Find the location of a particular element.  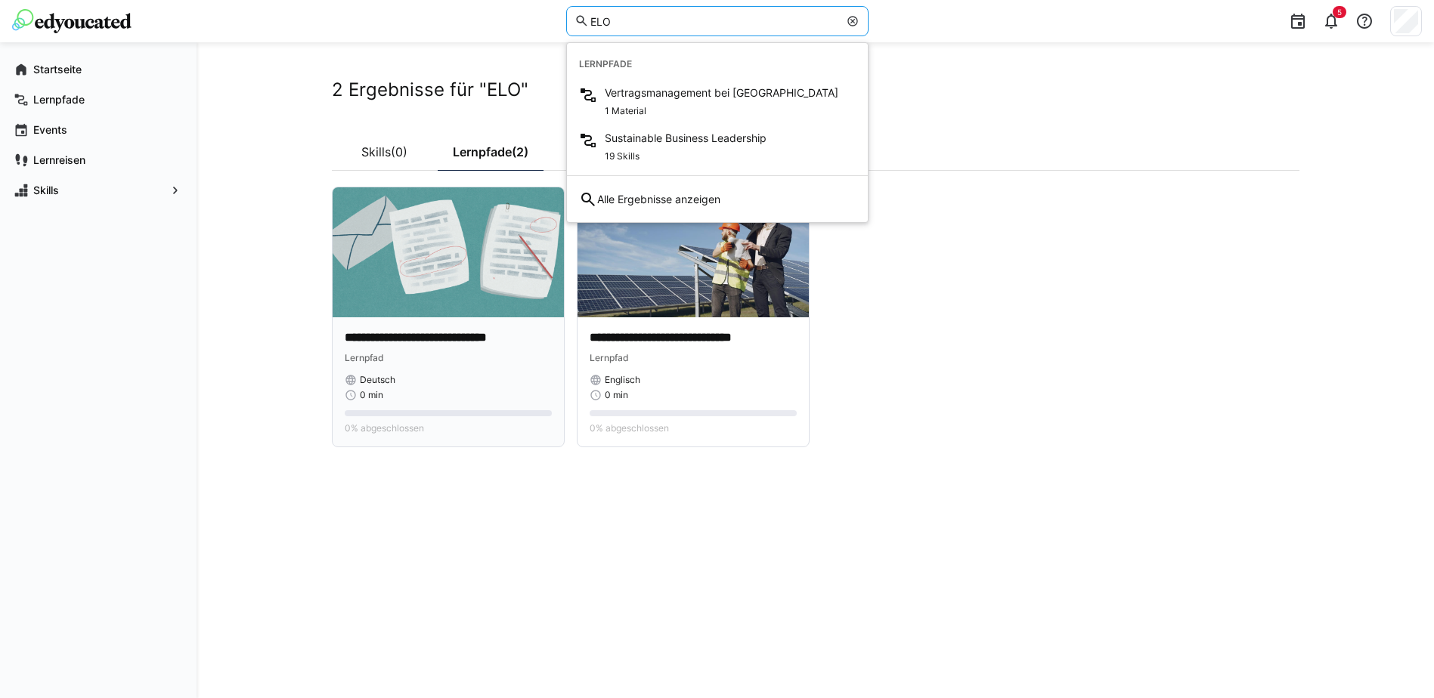

span: Deutsch is located at coordinates (377, 380).